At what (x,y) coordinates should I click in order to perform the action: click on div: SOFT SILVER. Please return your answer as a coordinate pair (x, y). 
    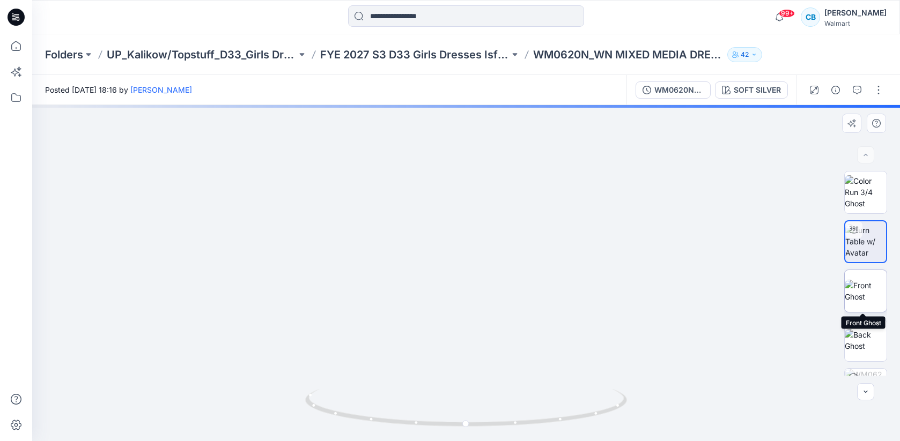
    Looking at the image, I should click on (757, 90).